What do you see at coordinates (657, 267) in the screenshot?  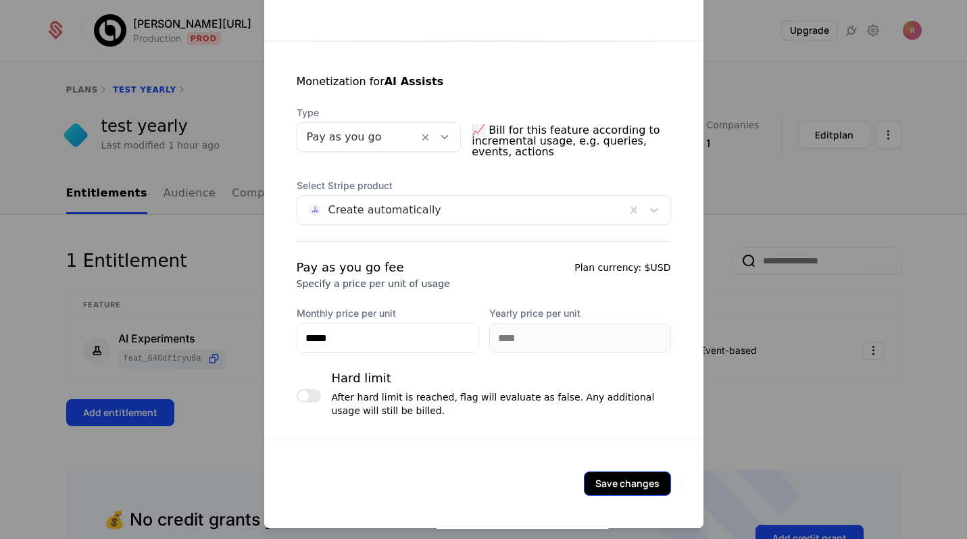 I see `span: $USD` at bounding box center [657, 267].